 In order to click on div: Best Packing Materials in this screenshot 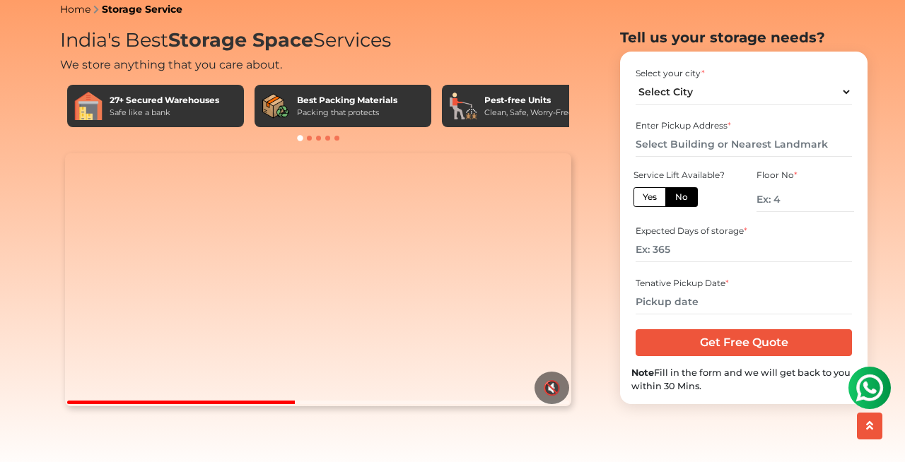, I will do `click(347, 100)`.